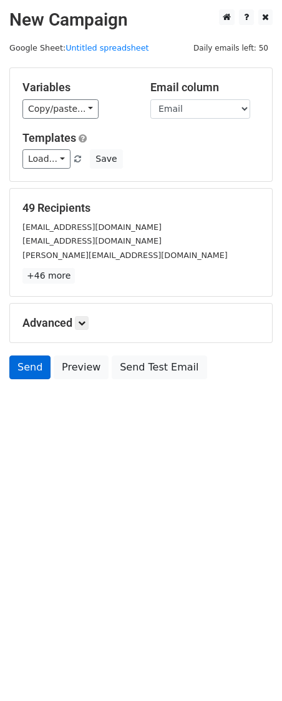  What do you see at coordinates (231, 47) in the screenshot?
I see `a: Daily emails left: 50` at bounding box center [231, 47].